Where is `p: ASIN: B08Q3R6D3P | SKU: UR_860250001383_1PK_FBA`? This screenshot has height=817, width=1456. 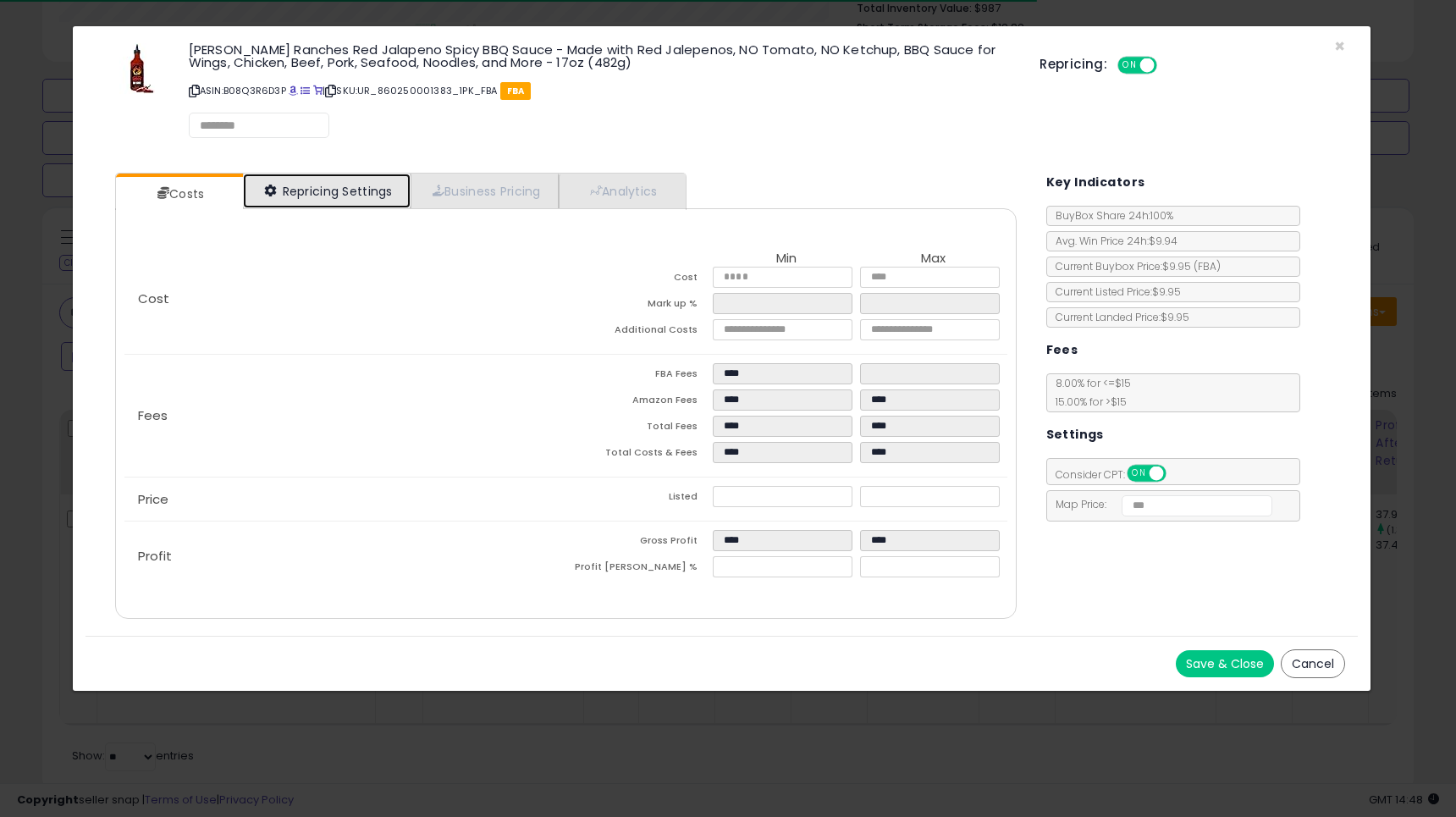
p: ASIN: B08Q3R6D3P | SKU: UR_860250001383_1PK_FBA is located at coordinates (601, 91).